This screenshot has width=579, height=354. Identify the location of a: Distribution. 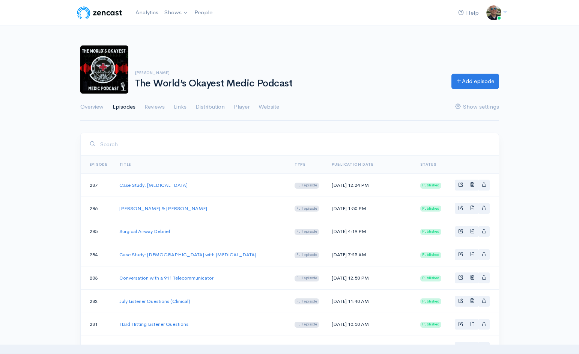
(210, 107).